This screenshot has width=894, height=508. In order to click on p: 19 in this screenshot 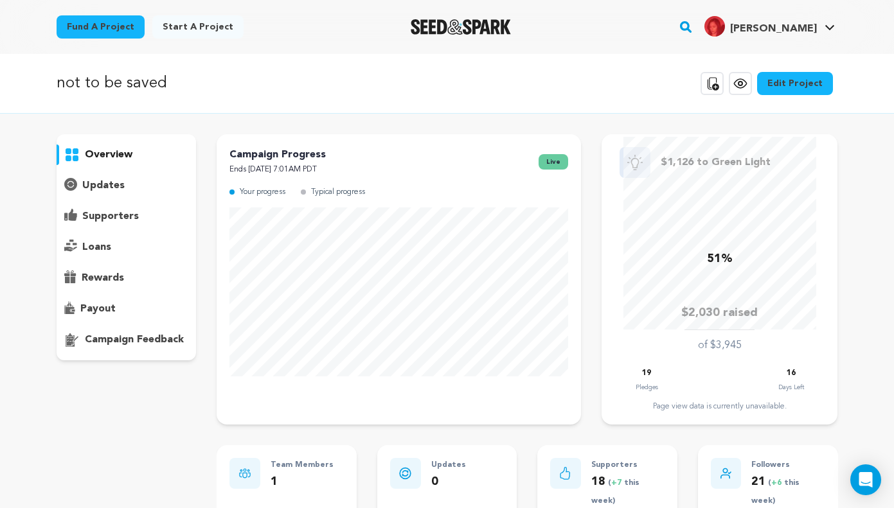, I will do `click(647, 373)`.